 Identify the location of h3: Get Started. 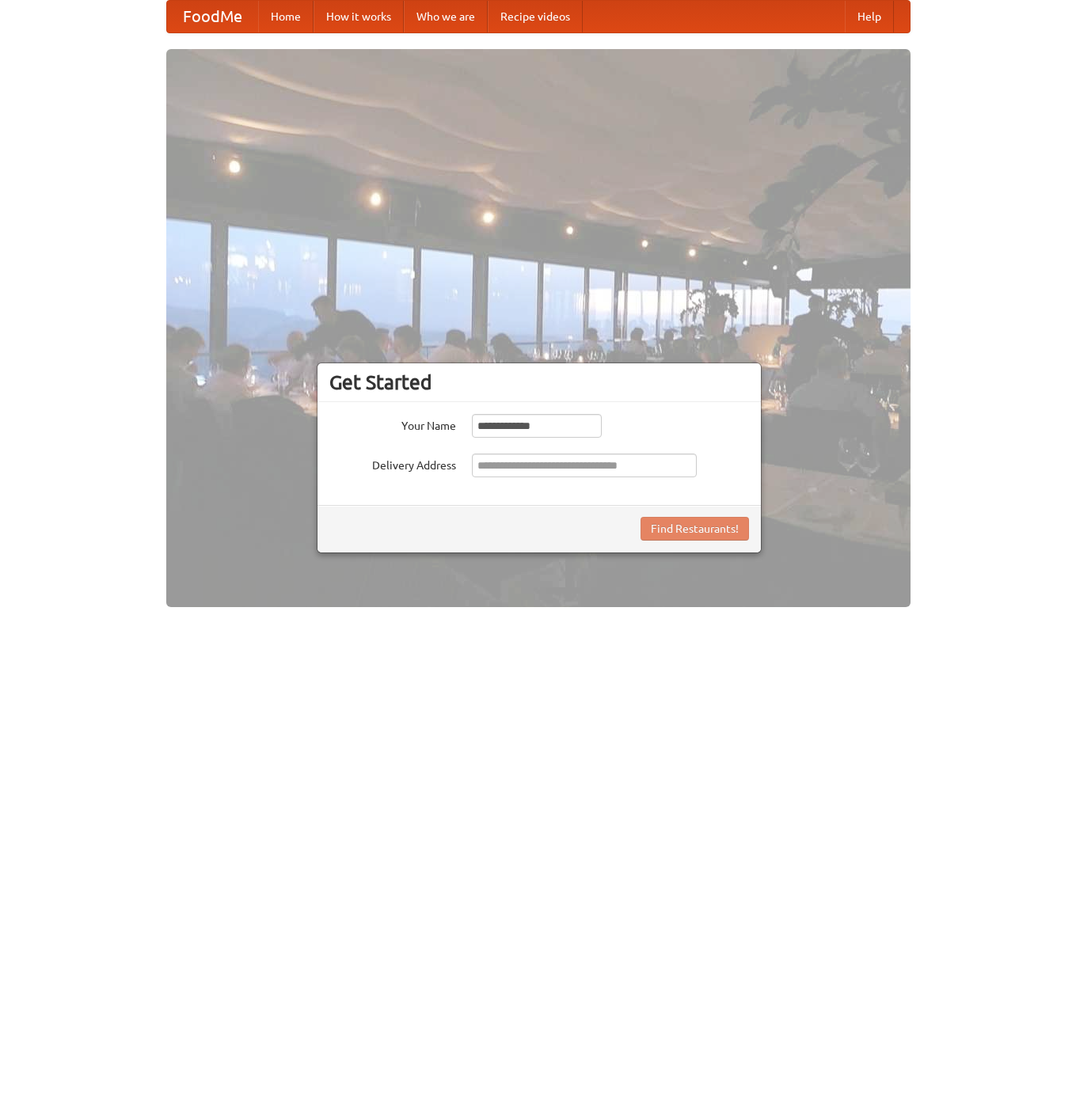
(539, 383).